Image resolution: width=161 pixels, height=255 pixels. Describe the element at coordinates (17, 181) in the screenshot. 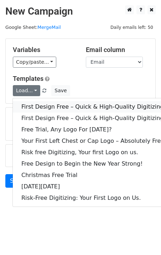

I see `a: Send` at that location.